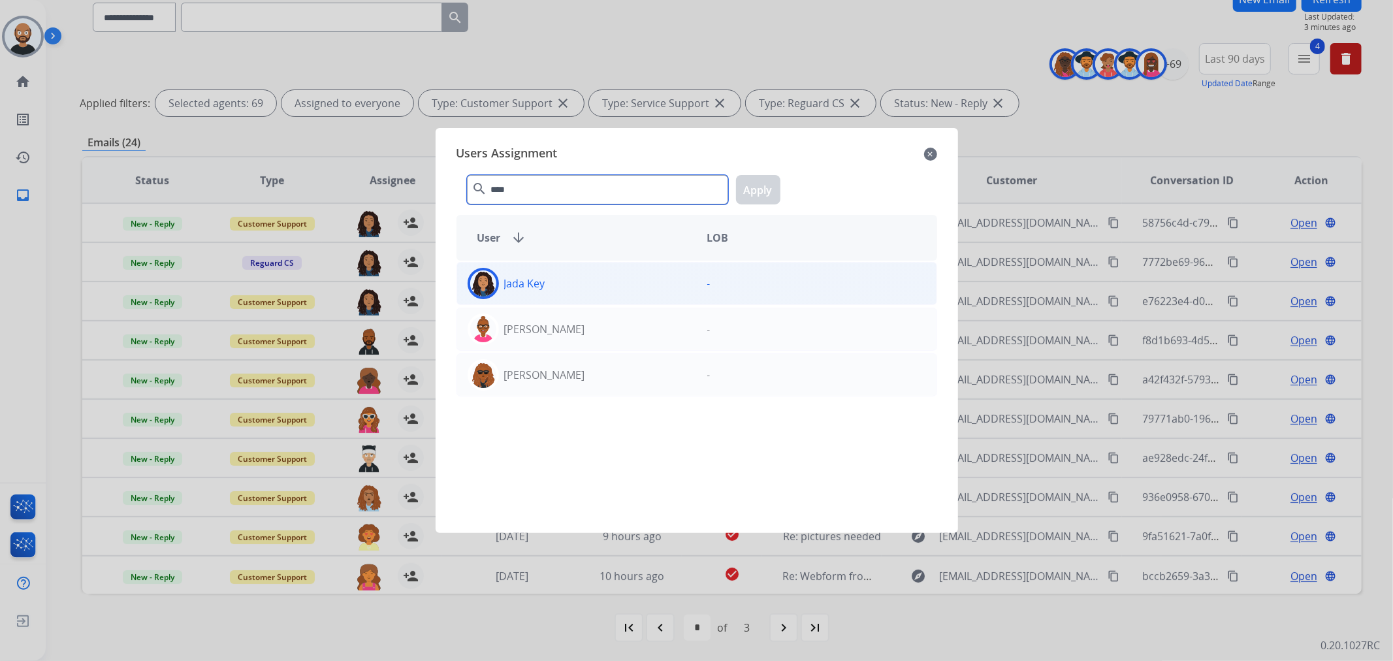 The height and width of the screenshot is (661, 1393). Describe the element at coordinates (930, 154) in the screenshot. I see `mat-icon: close` at that location.